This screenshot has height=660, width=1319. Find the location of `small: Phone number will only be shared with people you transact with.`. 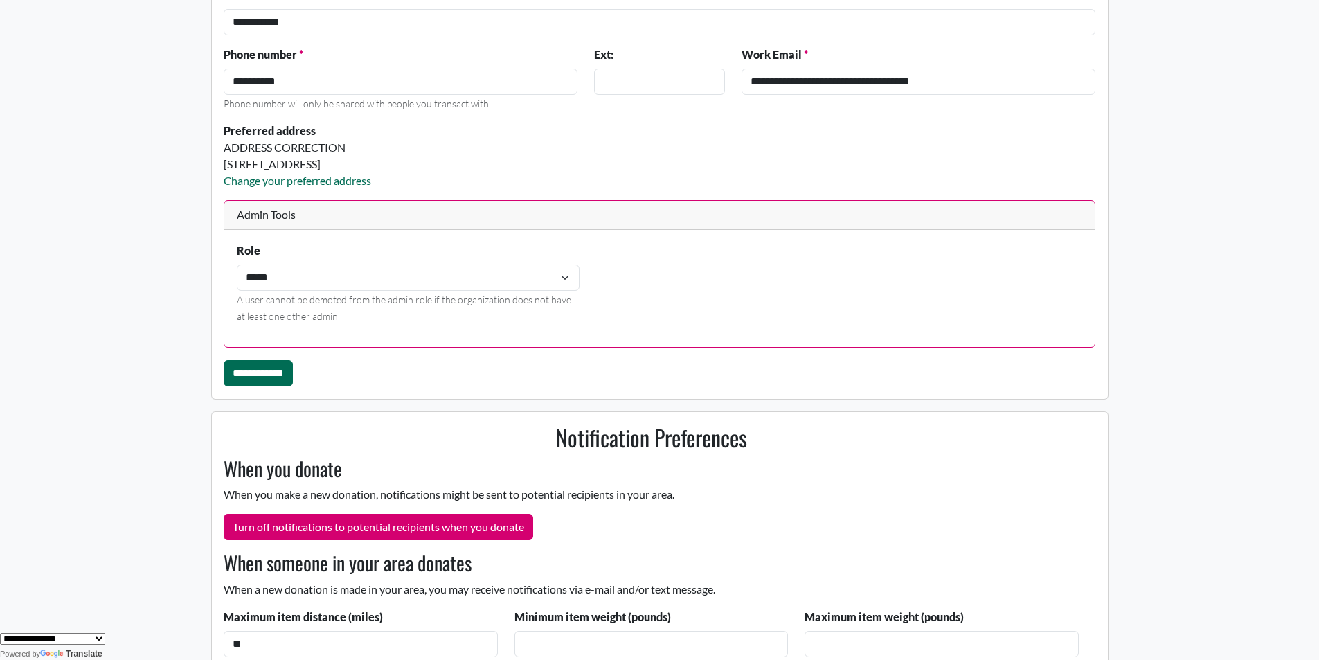

small: Phone number will only be shared with people you transact with. is located at coordinates (357, 103).